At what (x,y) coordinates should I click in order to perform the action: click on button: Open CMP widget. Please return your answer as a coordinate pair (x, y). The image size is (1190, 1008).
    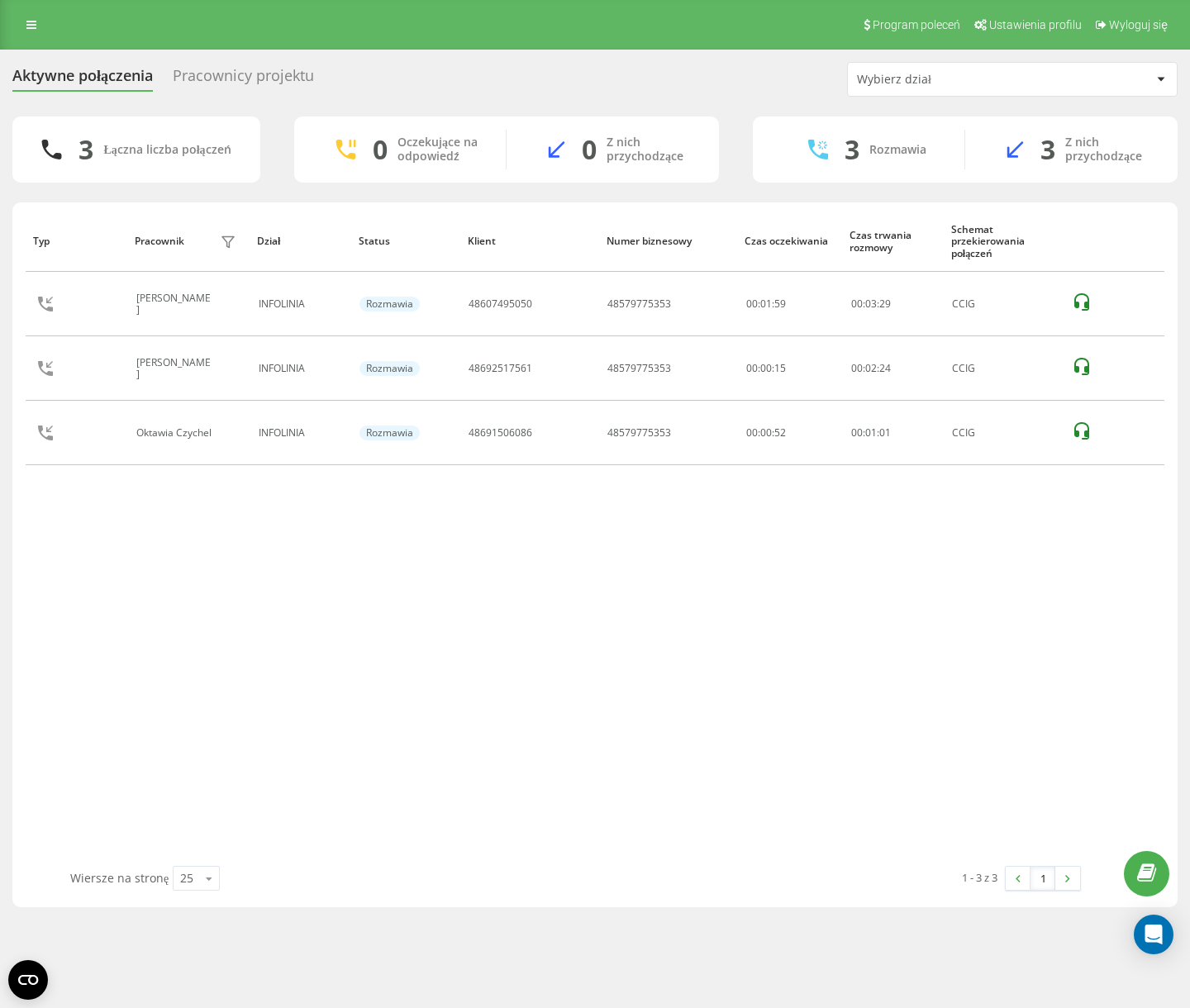
    Looking at the image, I should click on (28, 980).